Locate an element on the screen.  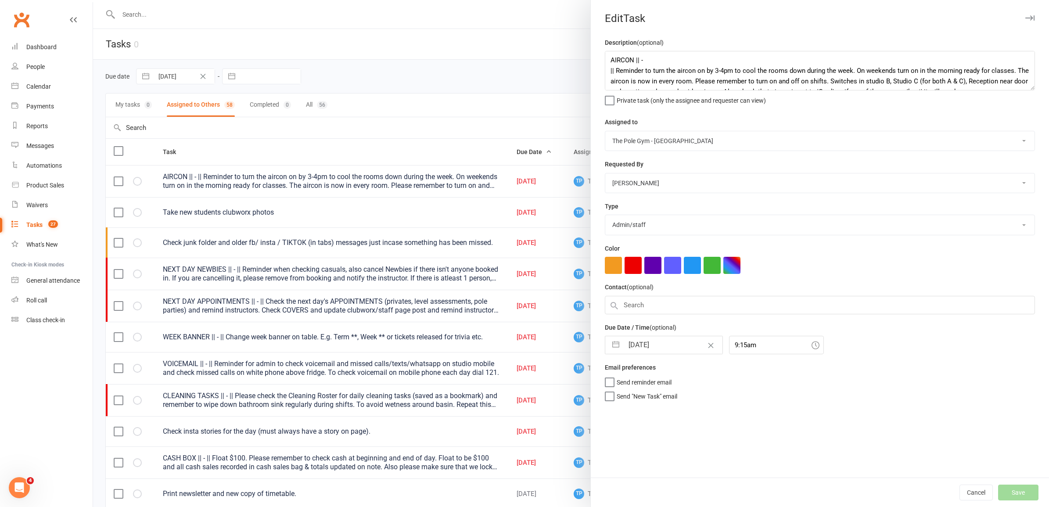
button: Clear Date is located at coordinates (711, 345).